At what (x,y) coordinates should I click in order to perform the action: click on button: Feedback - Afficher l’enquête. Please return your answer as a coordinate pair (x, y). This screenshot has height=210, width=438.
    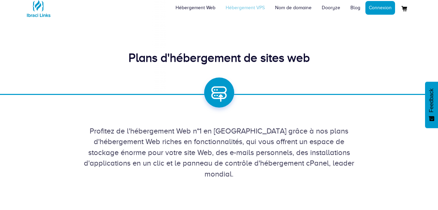
    Looking at the image, I should click on (432, 105).